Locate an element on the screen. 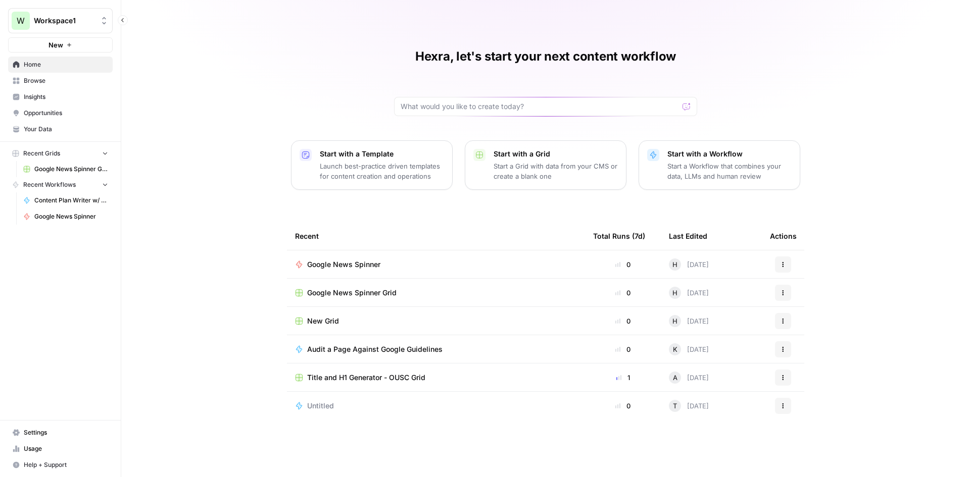  button: Recent Grids is located at coordinates (60, 154).